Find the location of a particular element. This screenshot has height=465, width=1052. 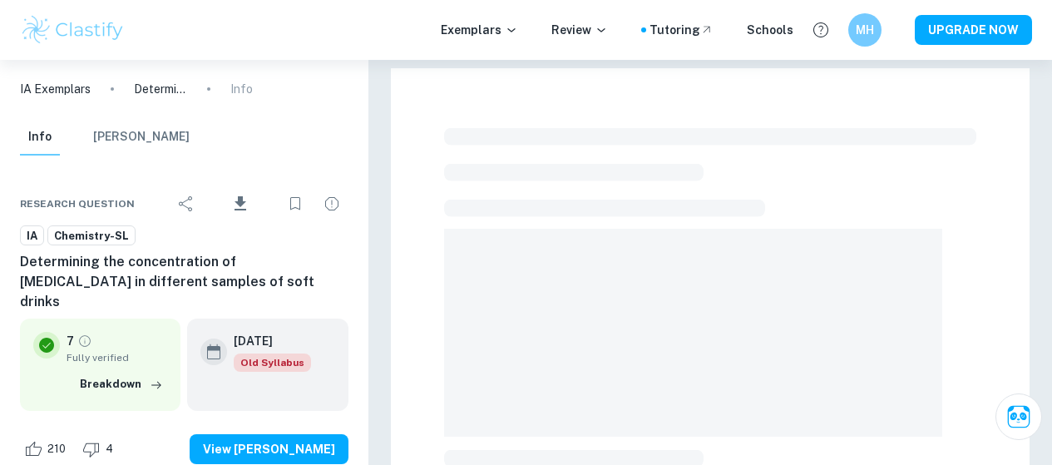

button: MH is located at coordinates (865, 30).